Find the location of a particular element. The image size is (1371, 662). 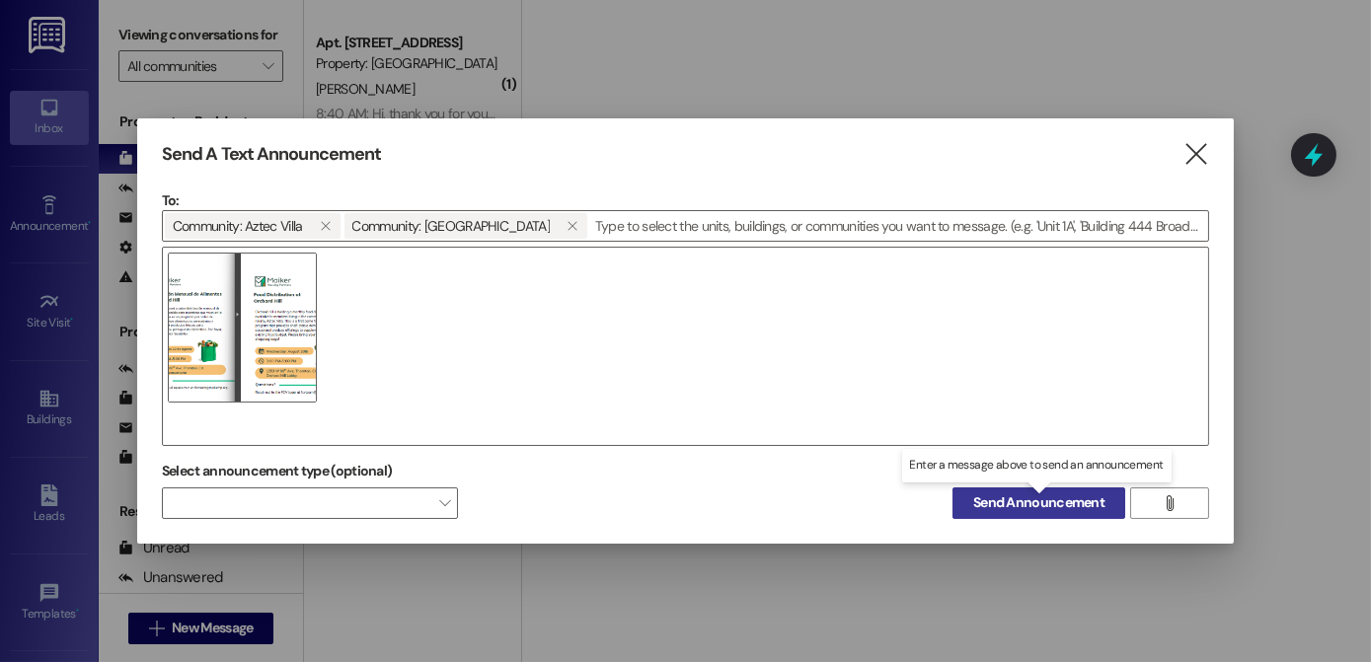

p: To: is located at coordinates (685, 200).